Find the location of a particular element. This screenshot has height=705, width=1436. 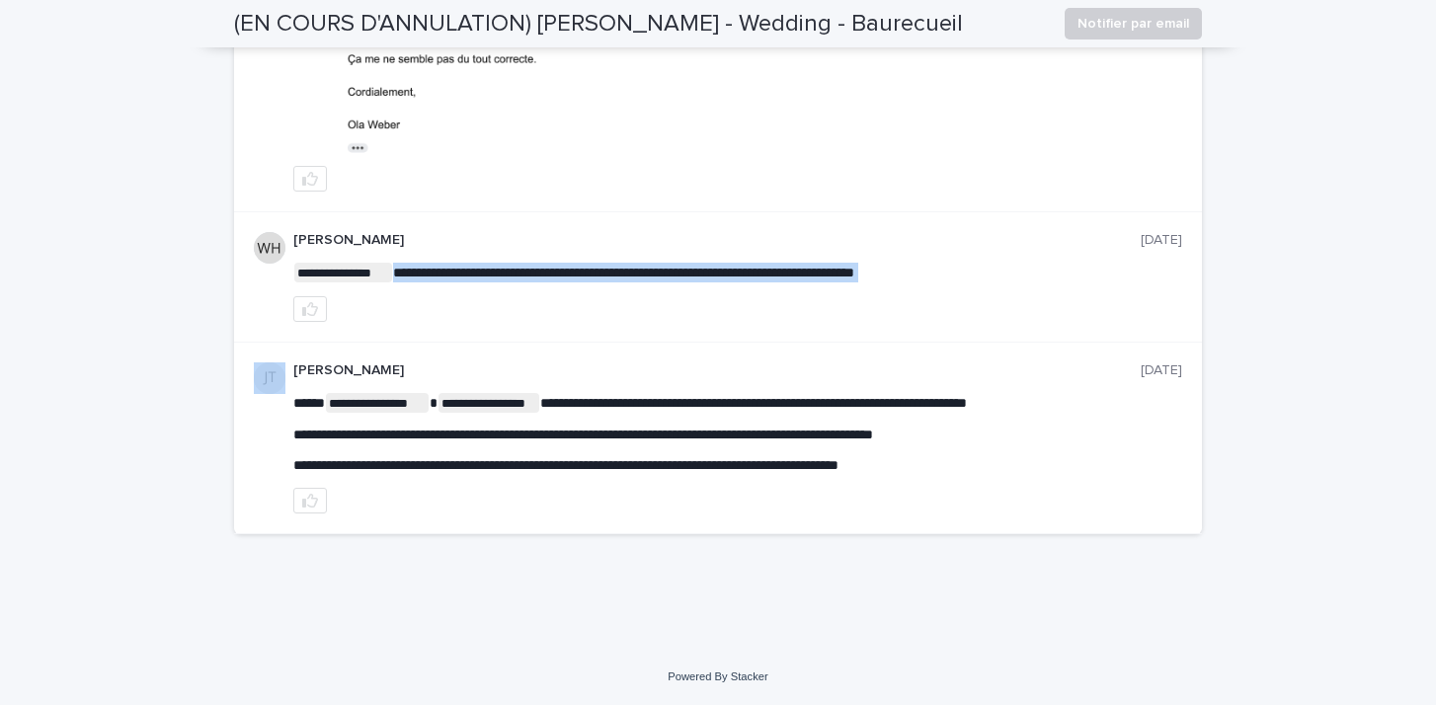

a: Powered By Stacker is located at coordinates (717, 676).